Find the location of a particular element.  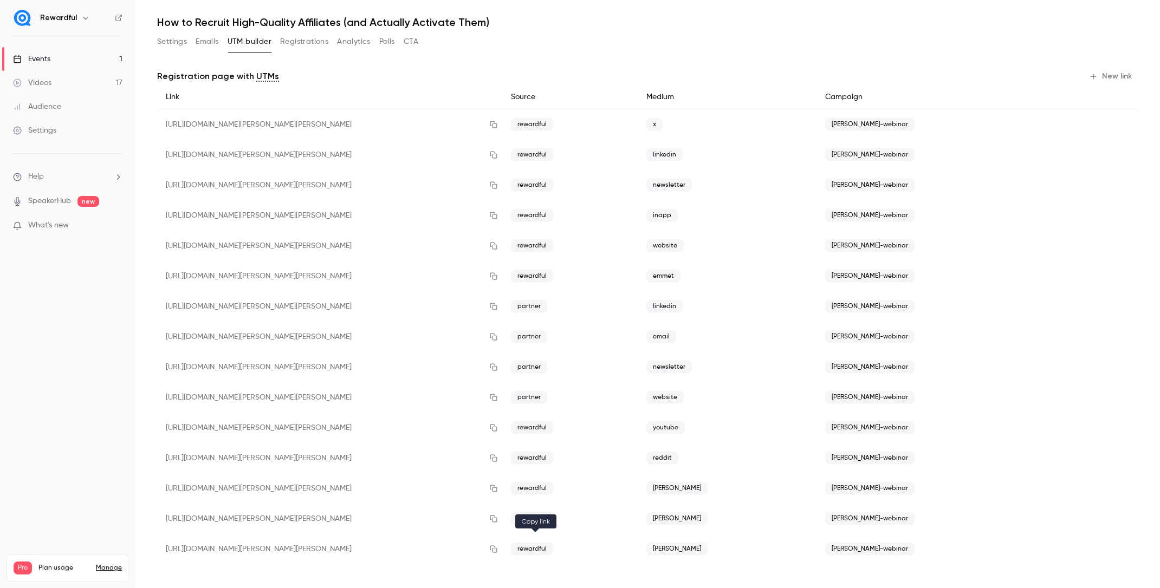

div: Videos is located at coordinates (32, 83).